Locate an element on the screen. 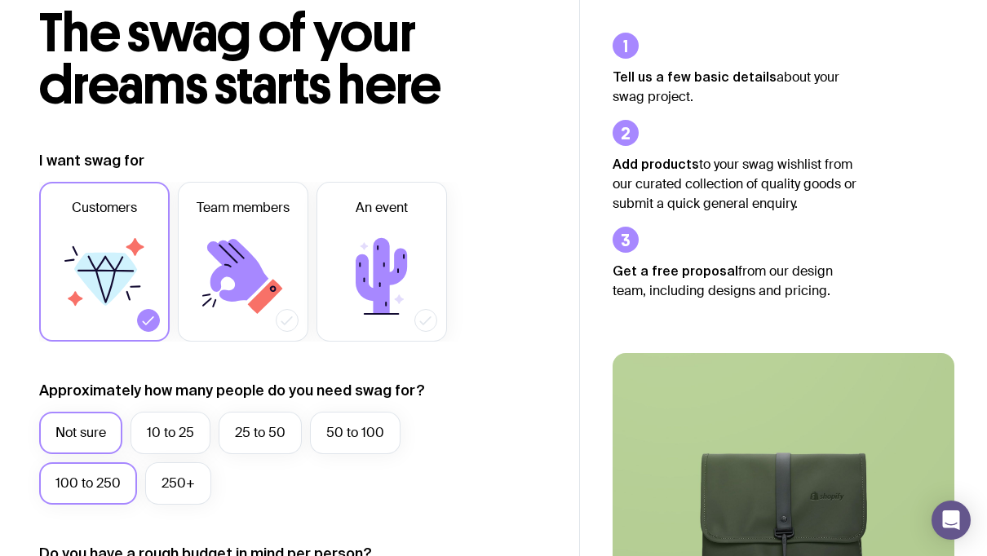 This screenshot has height=556, width=987. strong: Get a free proposal is located at coordinates (676, 271).